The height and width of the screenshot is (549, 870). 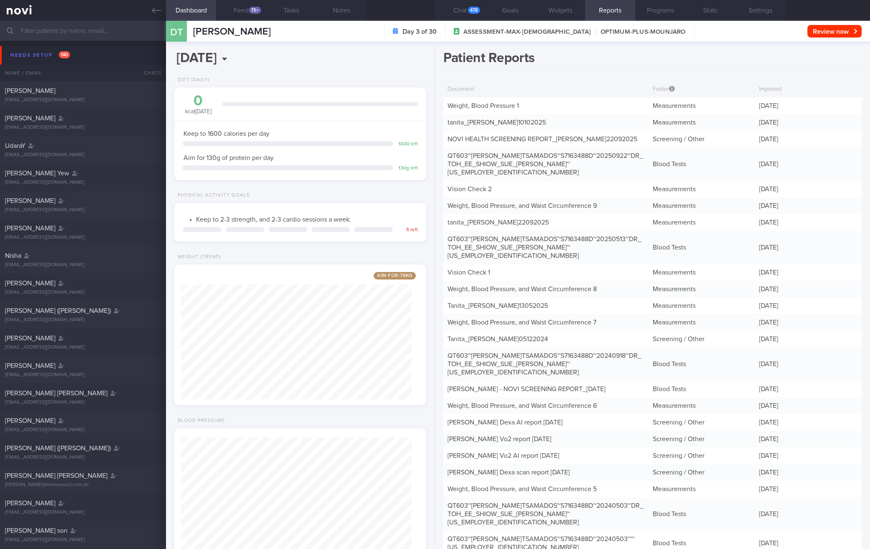 What do you see at coordinates (306, 218) in the screenshot?
I see `li: Keep to 2-3 strength, and 2-3 cardio sessions a week.` at bounding box center [306, 218].